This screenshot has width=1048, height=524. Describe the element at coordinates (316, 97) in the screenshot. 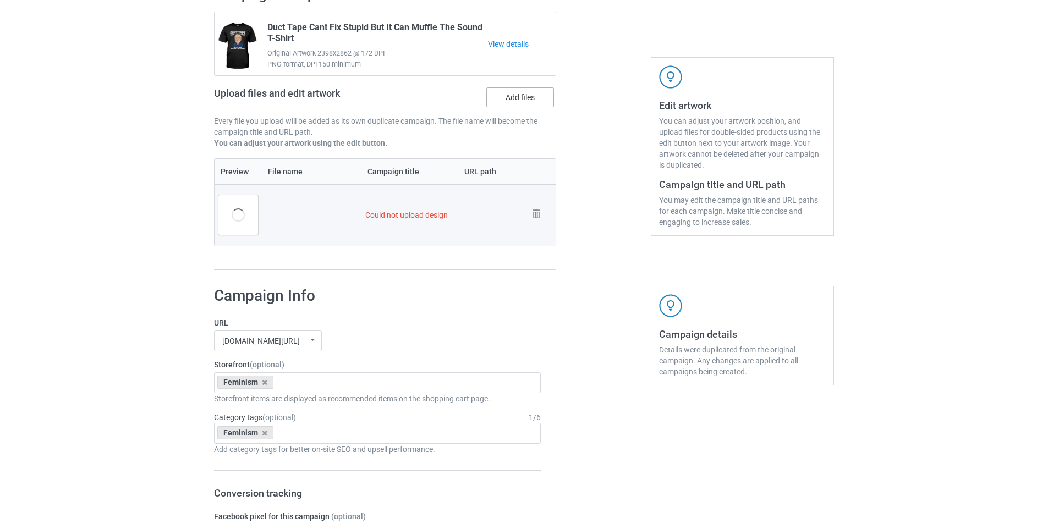

I see `h2: Upload files and edit artwork` at that location.